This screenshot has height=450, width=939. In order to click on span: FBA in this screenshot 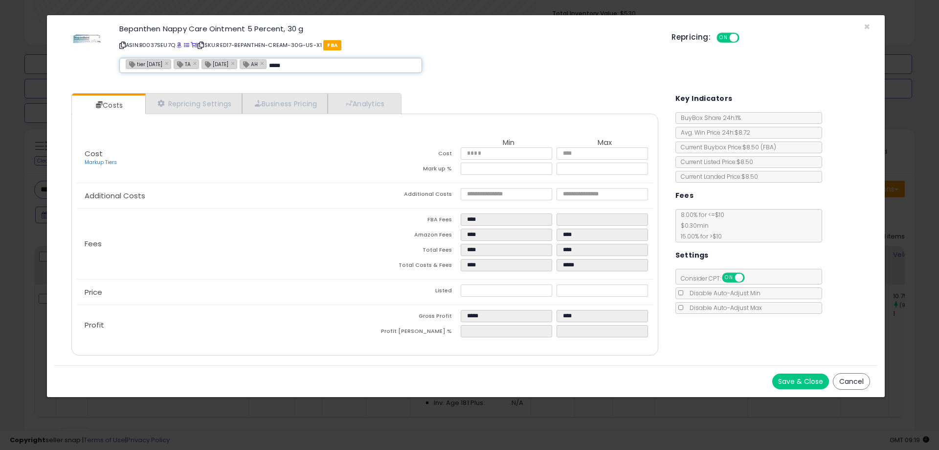, I will do `click(332, 45)`.